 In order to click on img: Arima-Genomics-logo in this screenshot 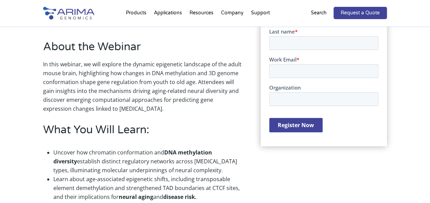, I will do `click(69, 13)`.